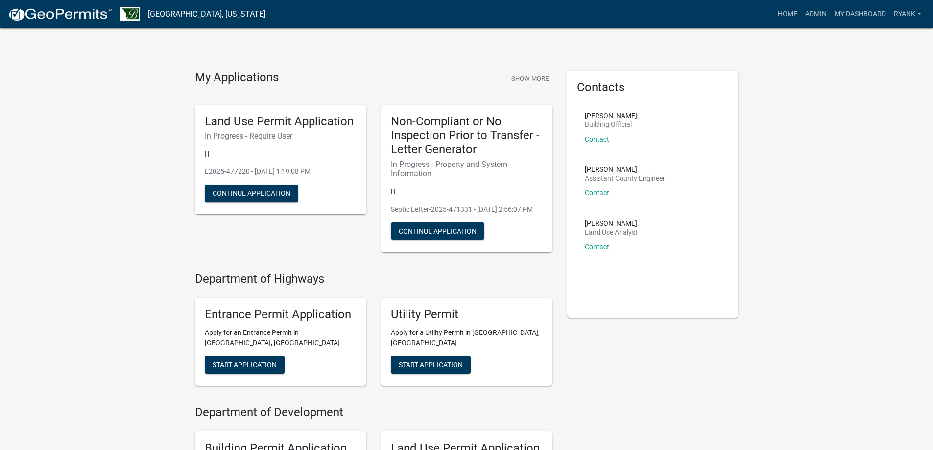  What do you see at coordinates (611, 232) in the screenshot?
I see `p: Land Use Analyst` at bounding box center [611, 232].